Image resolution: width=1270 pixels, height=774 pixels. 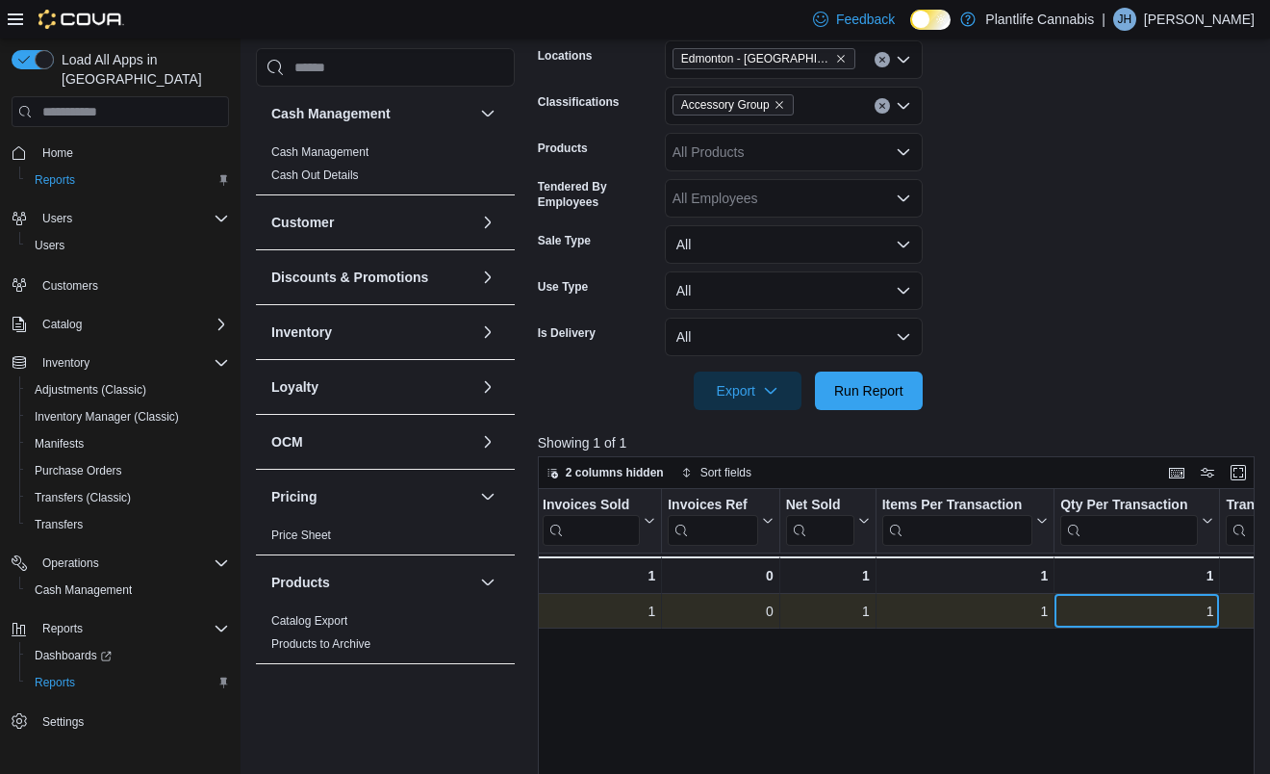 What do you see at coordinates (128, 497) in the screenshot?
I see `span: Transfers (Classic)` at bounding box center [128, 497].